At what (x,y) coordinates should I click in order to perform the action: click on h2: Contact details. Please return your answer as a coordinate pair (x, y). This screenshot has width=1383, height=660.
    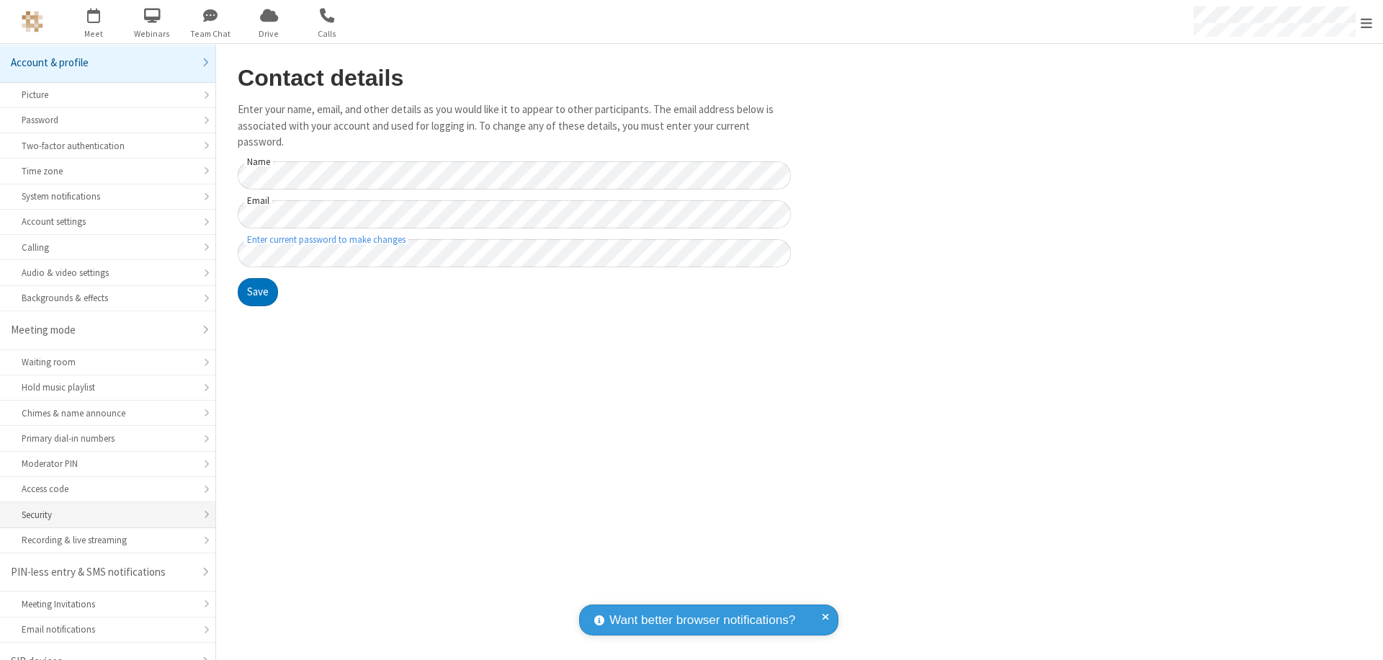
    Looking at the image, I should click on (514, 78).